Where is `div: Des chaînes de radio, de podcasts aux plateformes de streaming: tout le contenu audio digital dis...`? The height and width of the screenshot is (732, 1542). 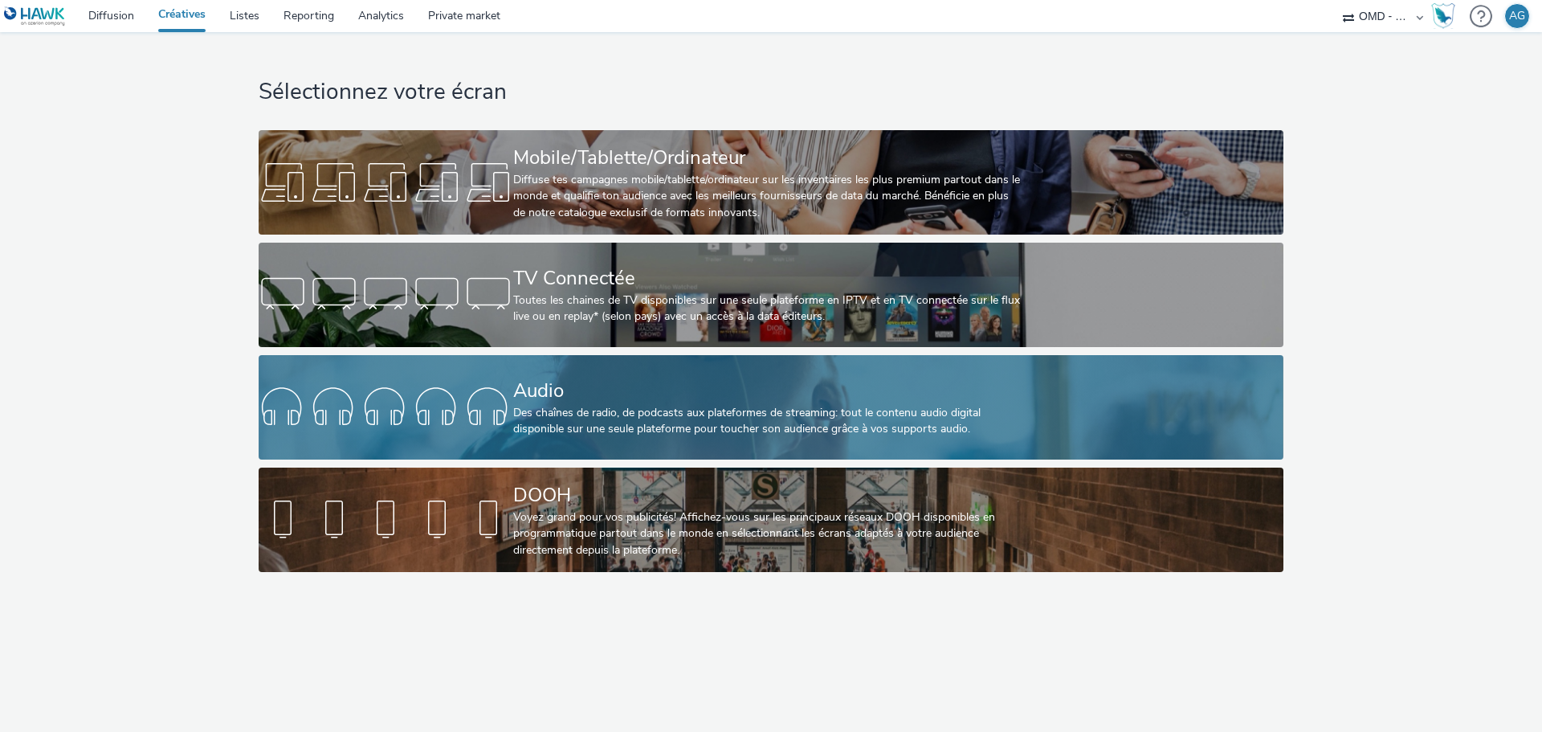 div: Des chaînes de radio, de podcasts aux plateformes de streaming: tout le contenu audio digital dis... is located at coordinates (768, 421).